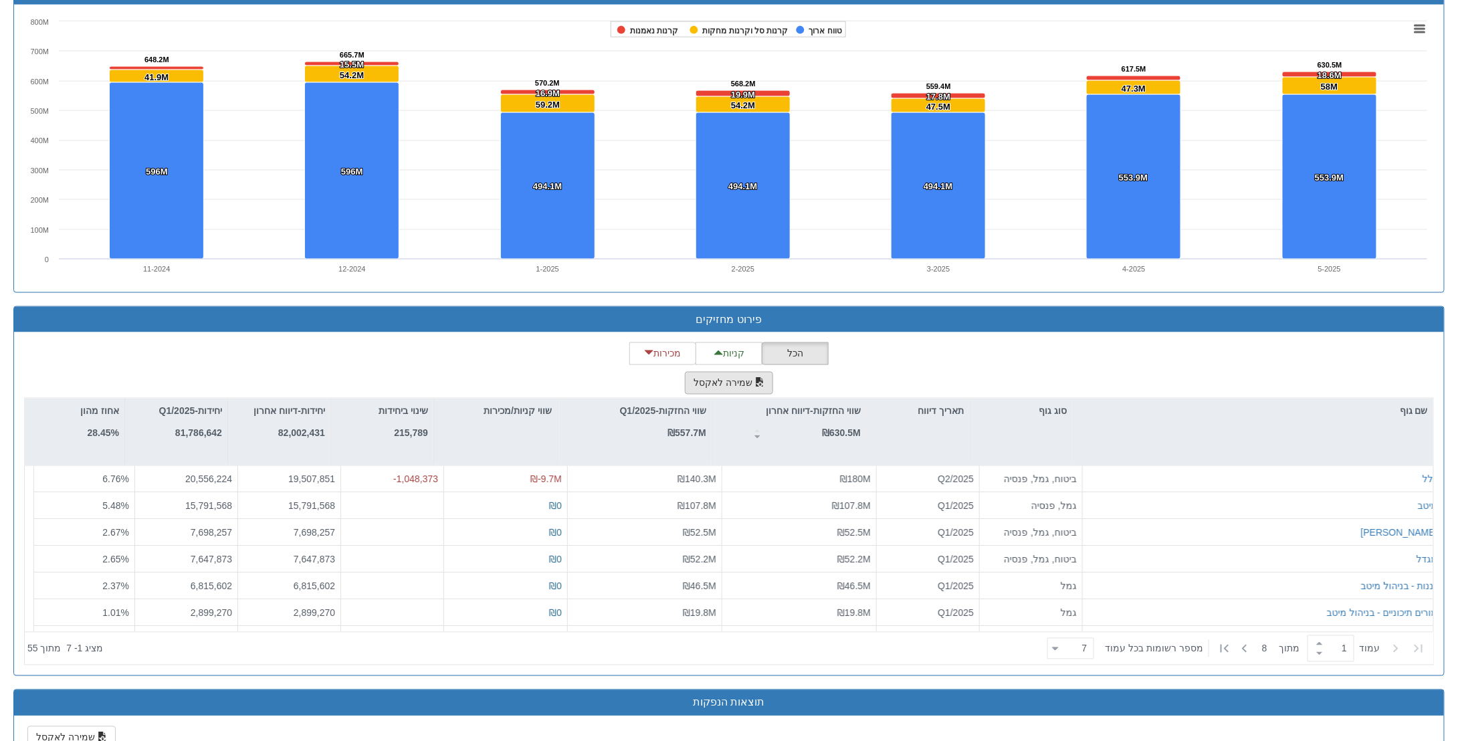 The width and height of the screenshot is (1458, 741). What do you see at coordinates (939, 86) in the screenshot?
I see `tspan: 559.4M` at bounding box center [939, 86].